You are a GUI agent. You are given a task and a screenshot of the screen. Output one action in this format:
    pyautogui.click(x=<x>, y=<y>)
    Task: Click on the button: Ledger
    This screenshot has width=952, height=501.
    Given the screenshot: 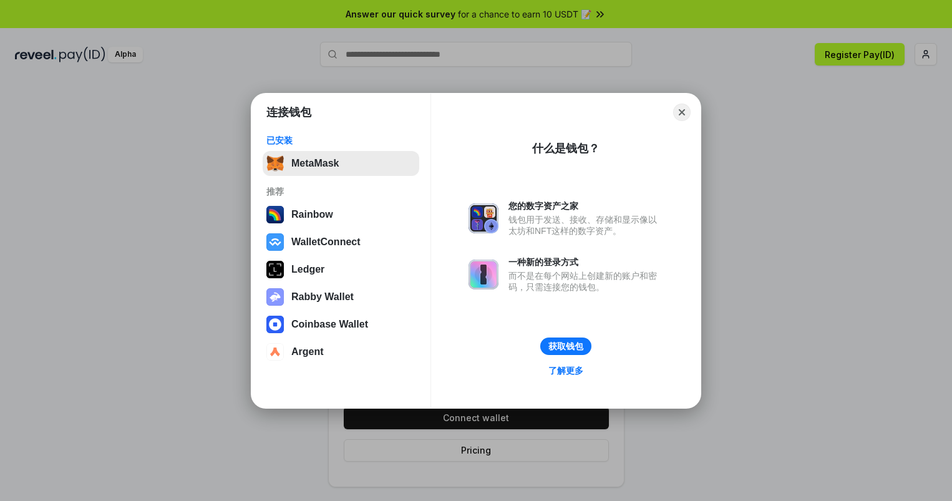 What is the action you would take?
    pyautogui.click(x=341, y=270)
    